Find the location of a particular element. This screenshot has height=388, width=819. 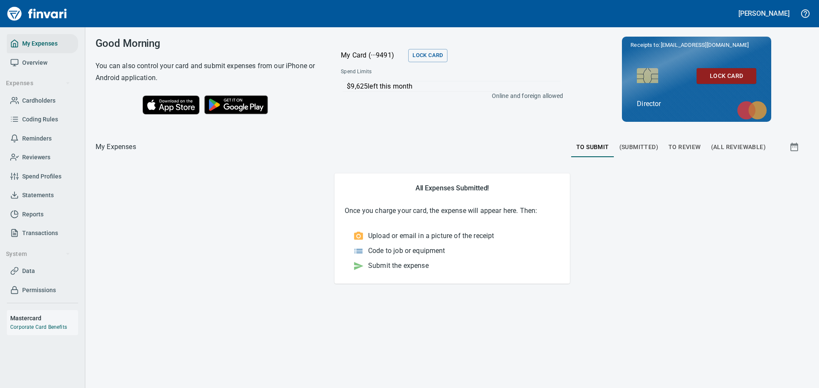

button: Show transactions within a particular date range is located at coordinates (795, 147).